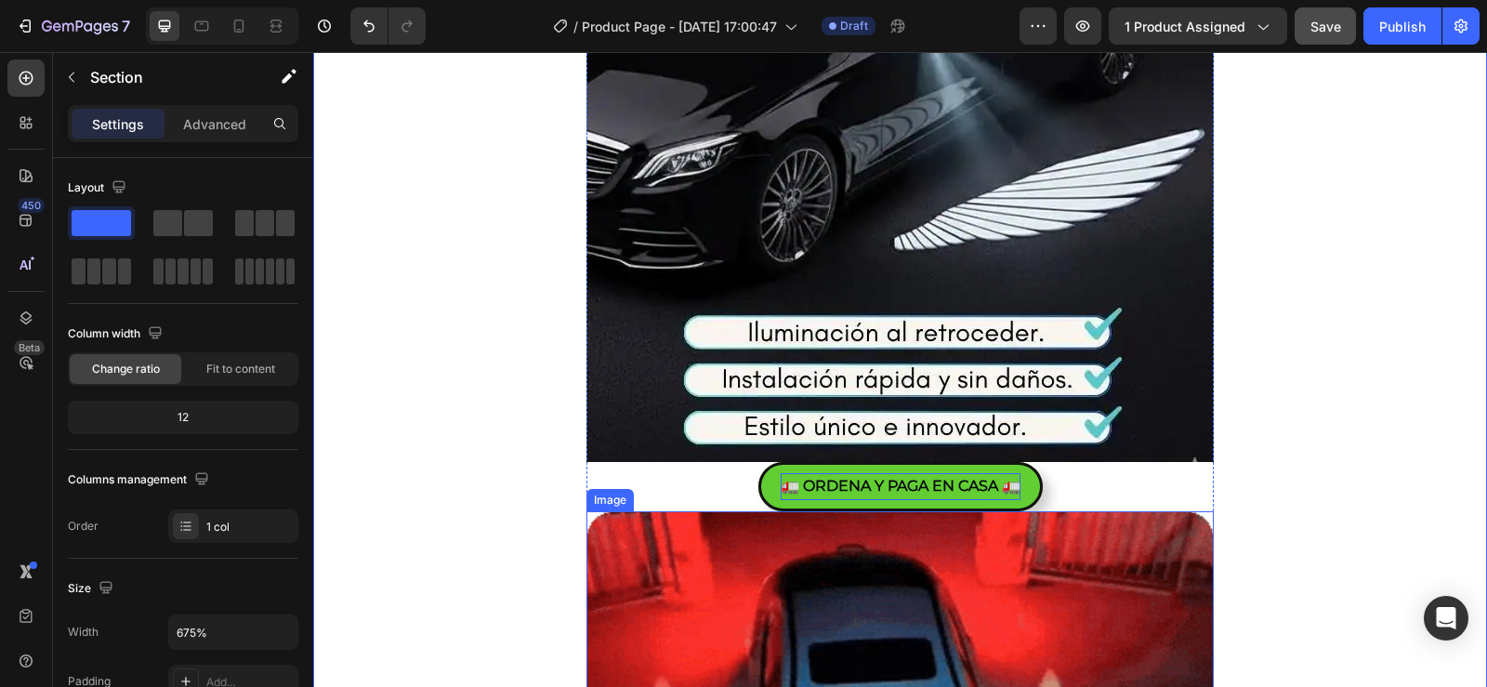  What do you see at coordinates (296, 448) in the screenshot?
I see `div: Image` at bounding box center [296, 448].